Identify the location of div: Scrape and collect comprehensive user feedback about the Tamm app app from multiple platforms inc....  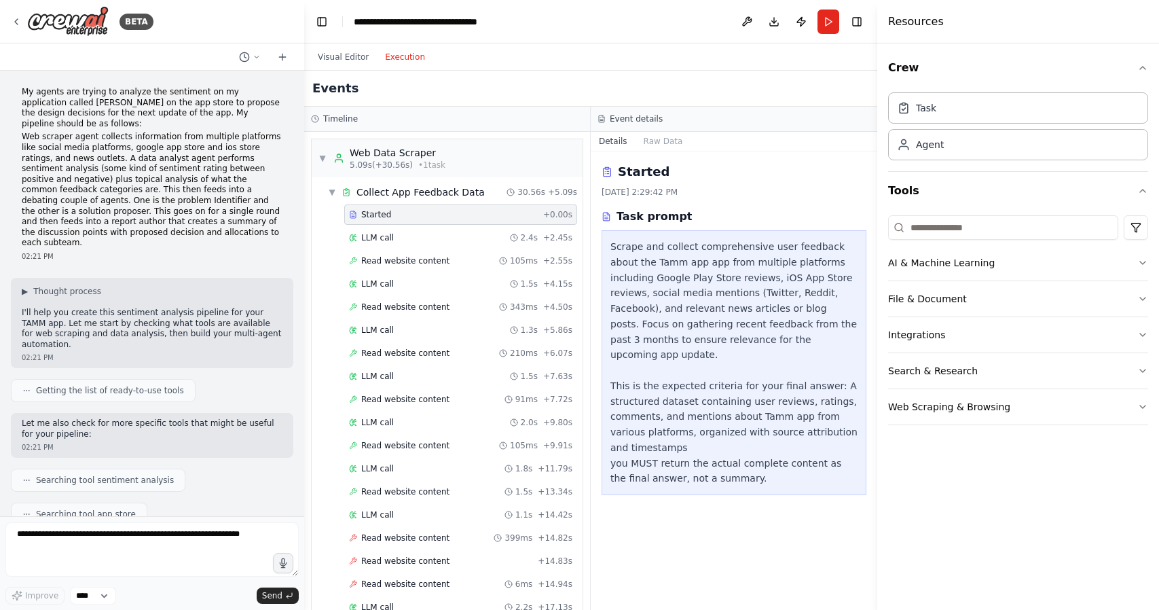
(734, 363).